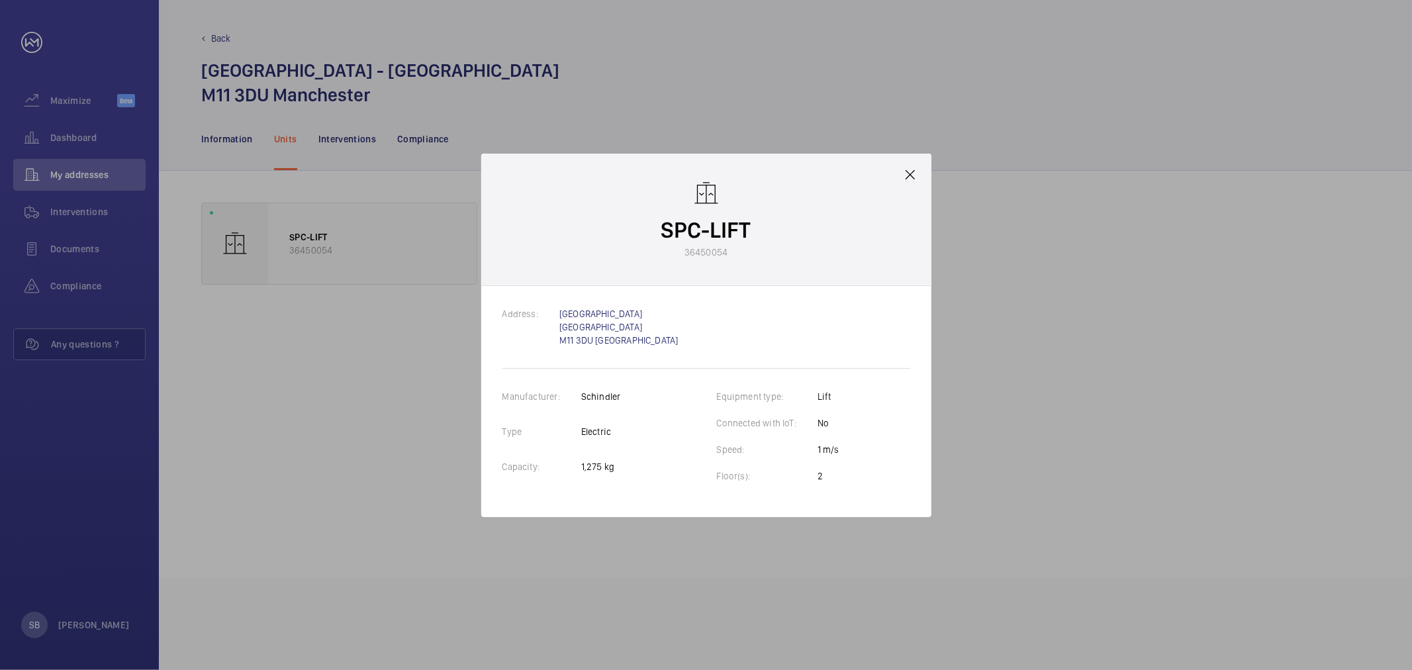 The height and width of the screenshot is (670, 1412). Describe the element at coordinates (828, 423) in the screenshot. I see `p: No` at that location.